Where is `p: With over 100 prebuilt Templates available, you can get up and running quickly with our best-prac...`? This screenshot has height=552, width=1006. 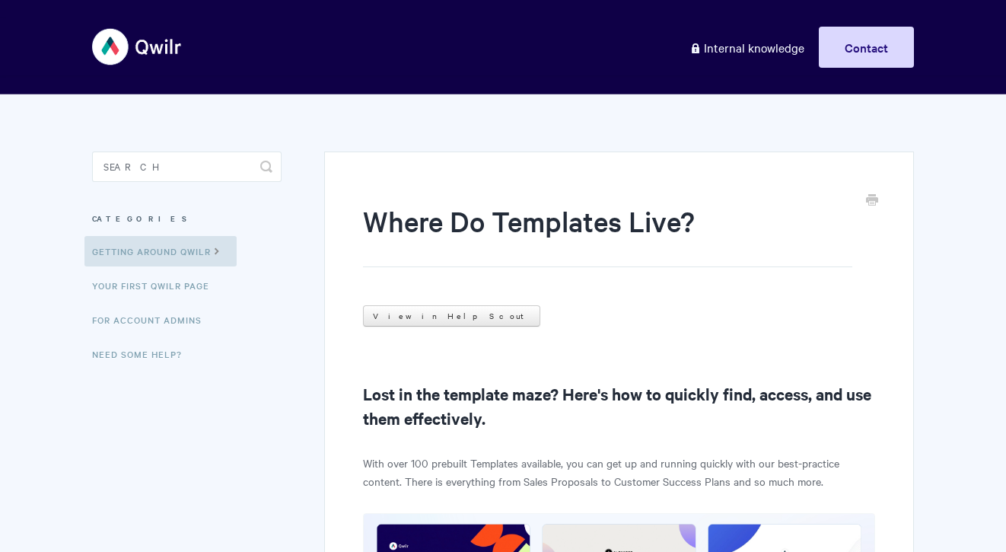 p: With over 100 prebuilt Templates available, you can get up and running quickly with our best-prac... is located at coordinates (619, 472).